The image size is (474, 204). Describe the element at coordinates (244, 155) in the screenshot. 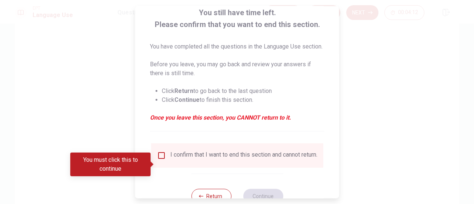

I see `div: I confirm that I want to end this section and cannot return.` at that location.